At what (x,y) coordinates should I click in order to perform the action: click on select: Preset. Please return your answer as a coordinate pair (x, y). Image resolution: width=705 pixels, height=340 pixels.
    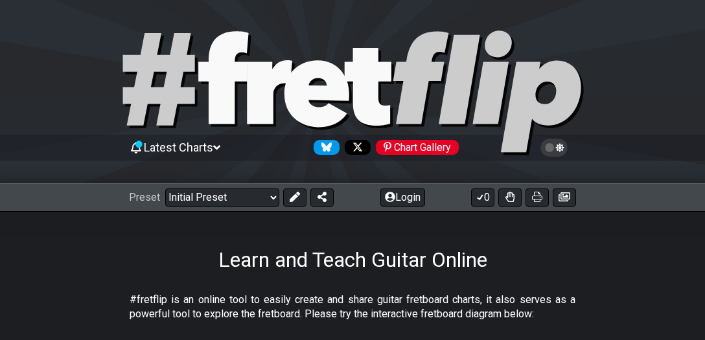
    Looking at the image, I should click on (222, 198).